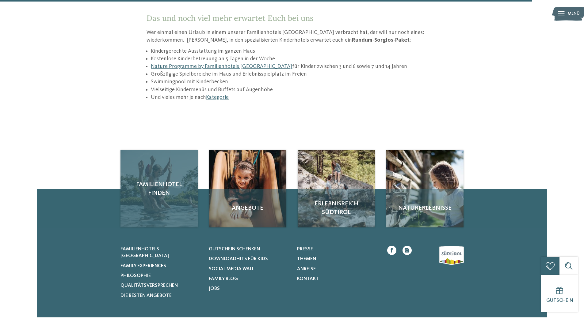 This screenshot has height=318, width=584. What do you see at coordinates (337, 259) in the screenshot?
I see `a: Themen` at bounding box center [337, 259].